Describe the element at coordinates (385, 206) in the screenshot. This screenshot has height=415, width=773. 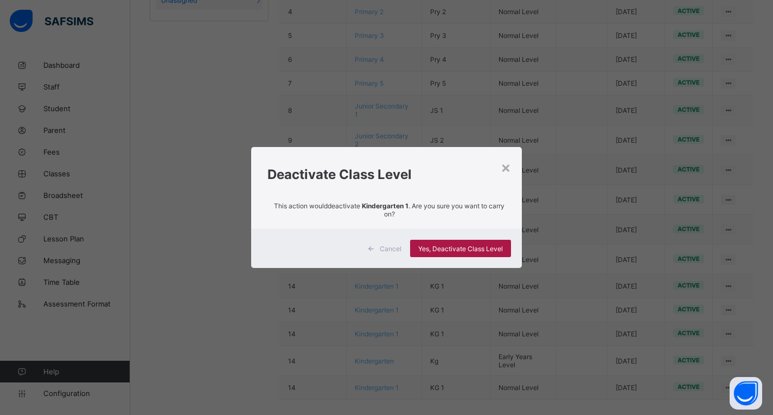
I see `strong: Kindergarten 1` at that location.